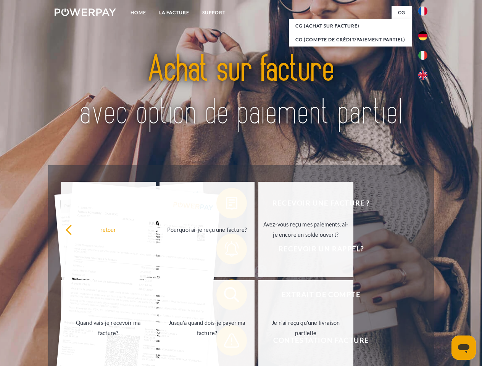 This screenshot has height=366, width=482. What do you see at coordinates (306, 328) in the screenshot?
I see `div: Je n'ai reçu qu'une livraison partielle` at bounding box center [306, 328].